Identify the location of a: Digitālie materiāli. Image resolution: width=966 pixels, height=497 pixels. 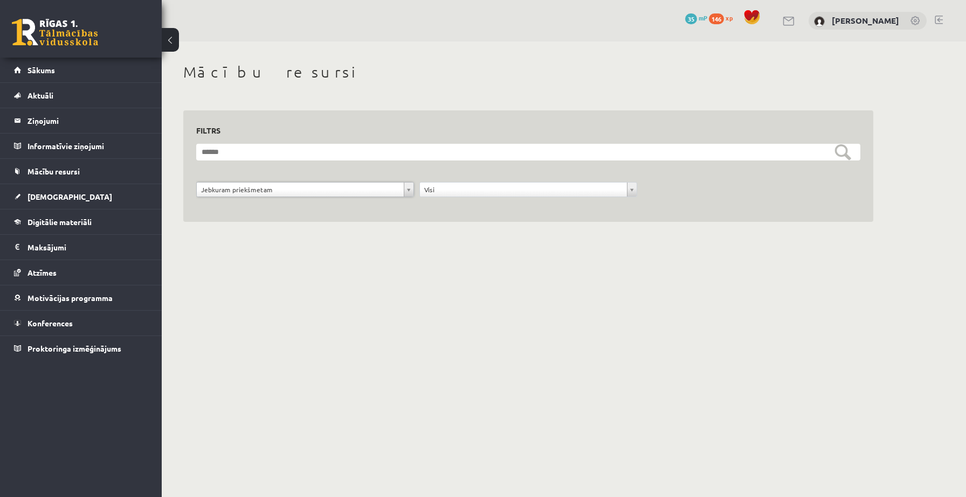
(81, 222).